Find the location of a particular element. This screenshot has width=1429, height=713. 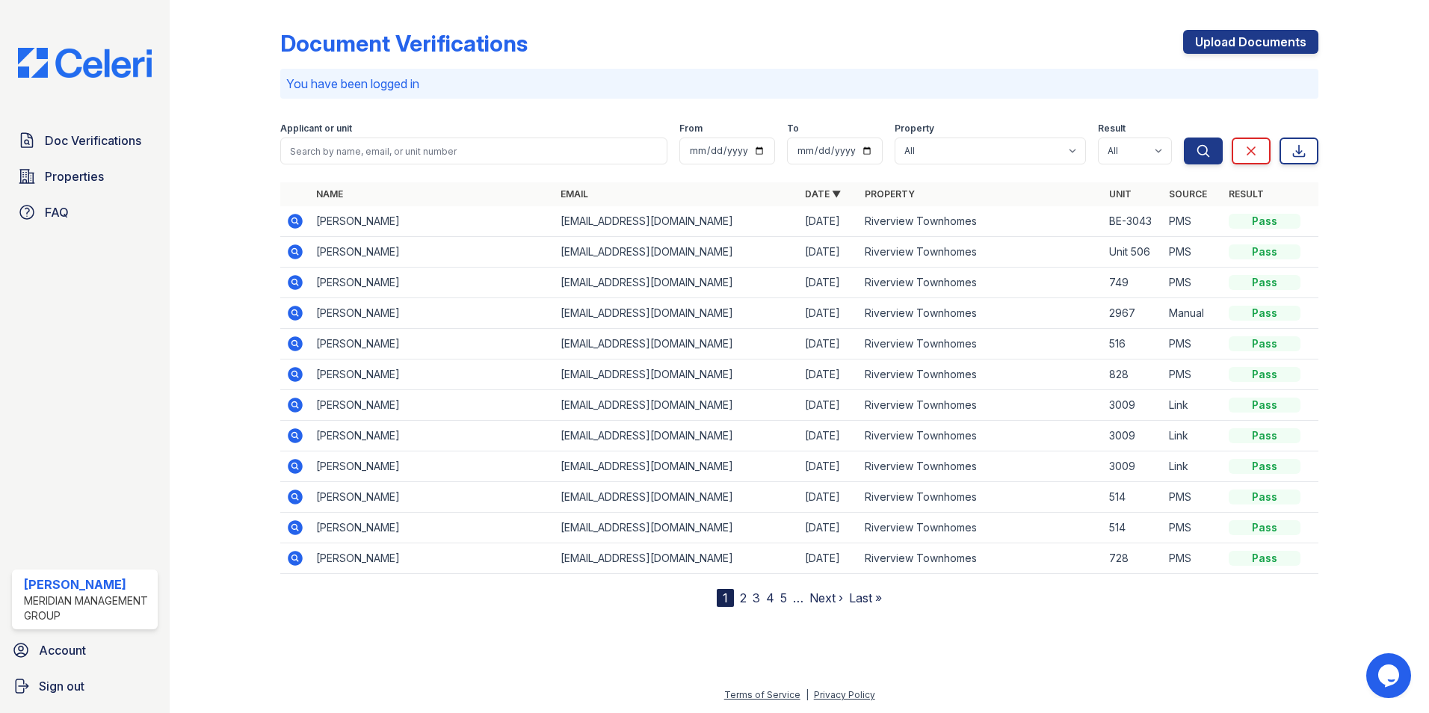

td: 516 is located at coordinates (1133, 344).